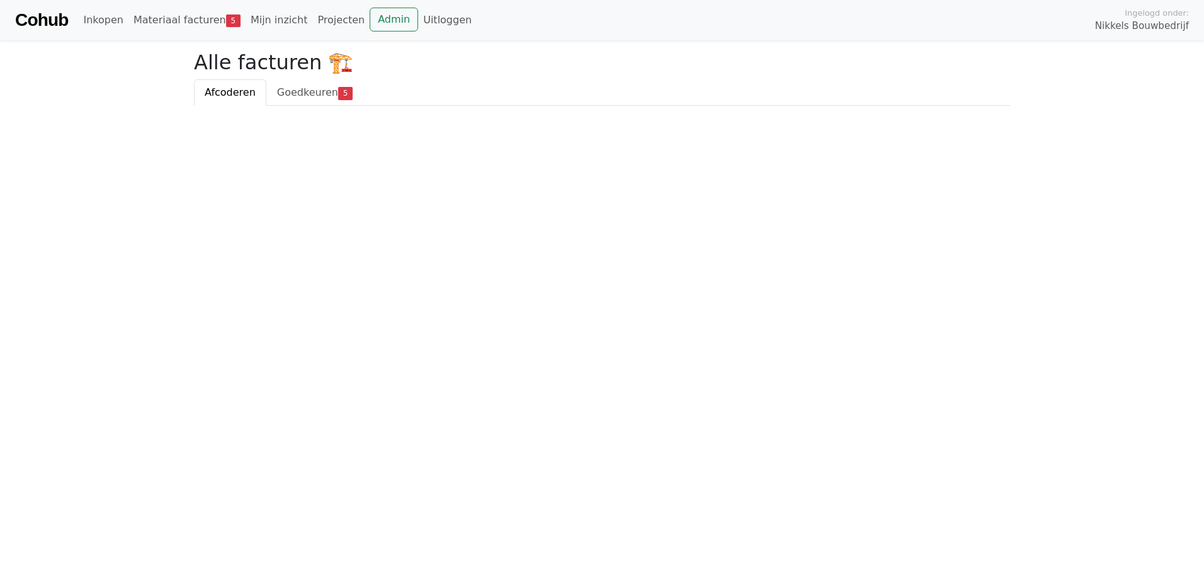 The image size is (1204, 582). I want to click on span: Afcoderen, so click(230, 92).